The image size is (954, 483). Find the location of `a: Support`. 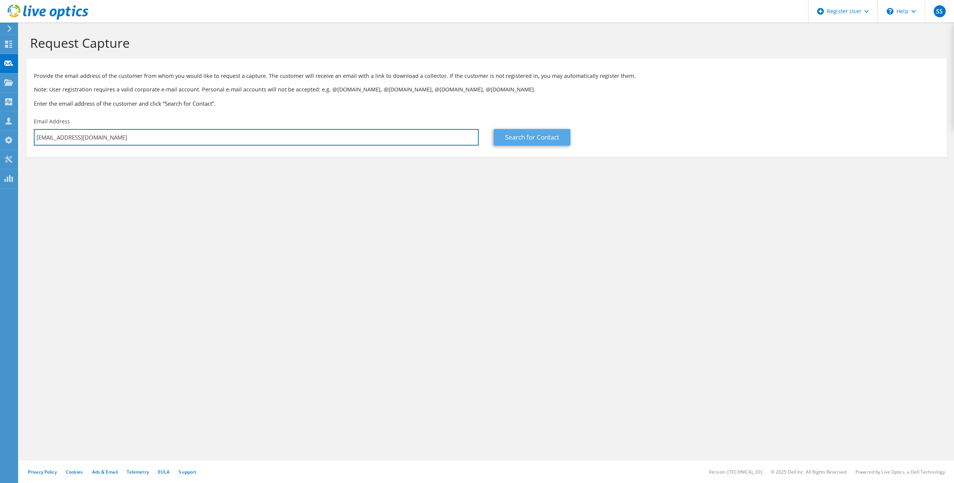

a: Support is located at coordinates (187, 471).